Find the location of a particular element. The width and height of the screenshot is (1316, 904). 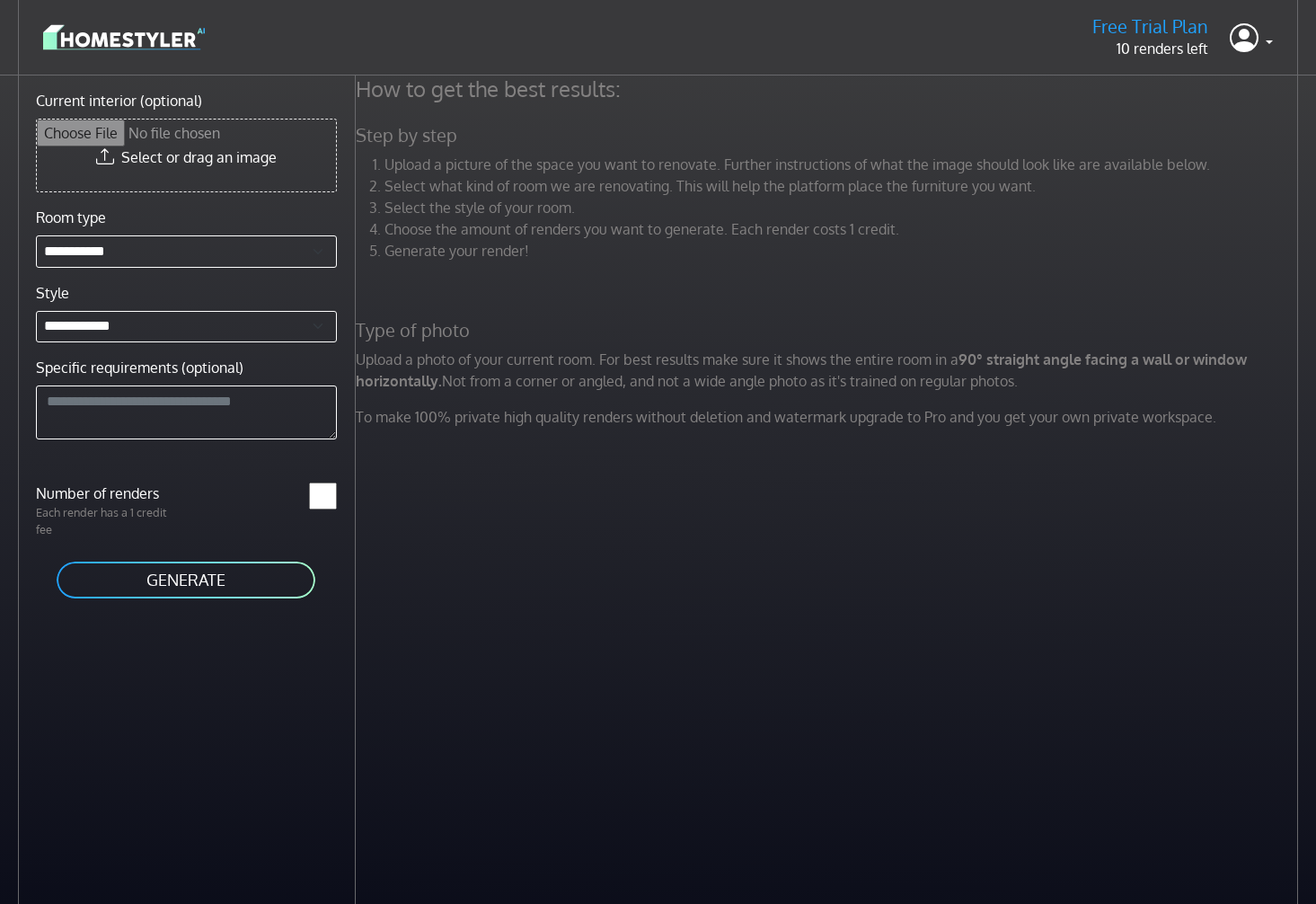

p: Upload a photo of your current room. For best results make sure it shows the entire room in a Not... is located at coordinates (829, 370).